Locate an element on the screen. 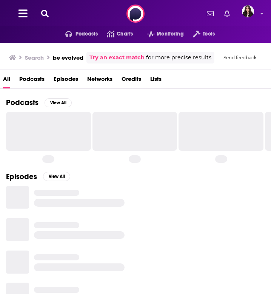 The width and height of the screenshot is (271, 294). a: Charts is located at coordinates (115, 34).